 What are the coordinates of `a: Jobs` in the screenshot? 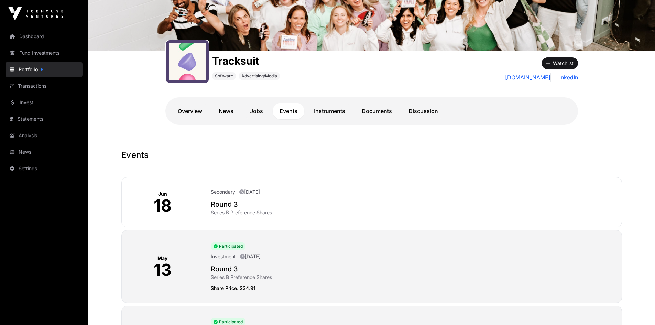 It's located at (257, 111).